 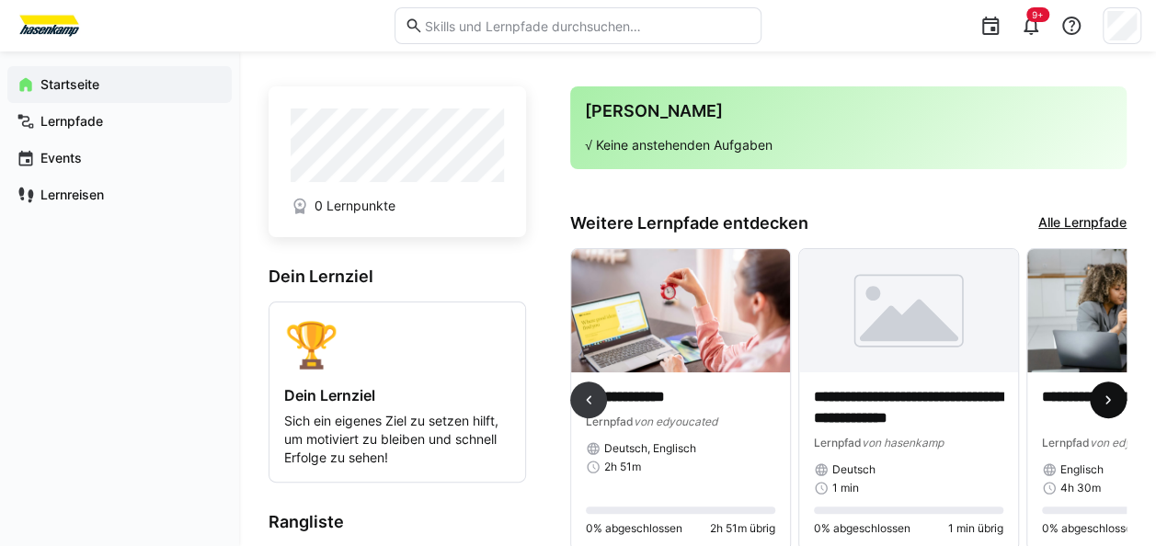 I want to click on span: 4h 30m, so click(x=1080, y=488).